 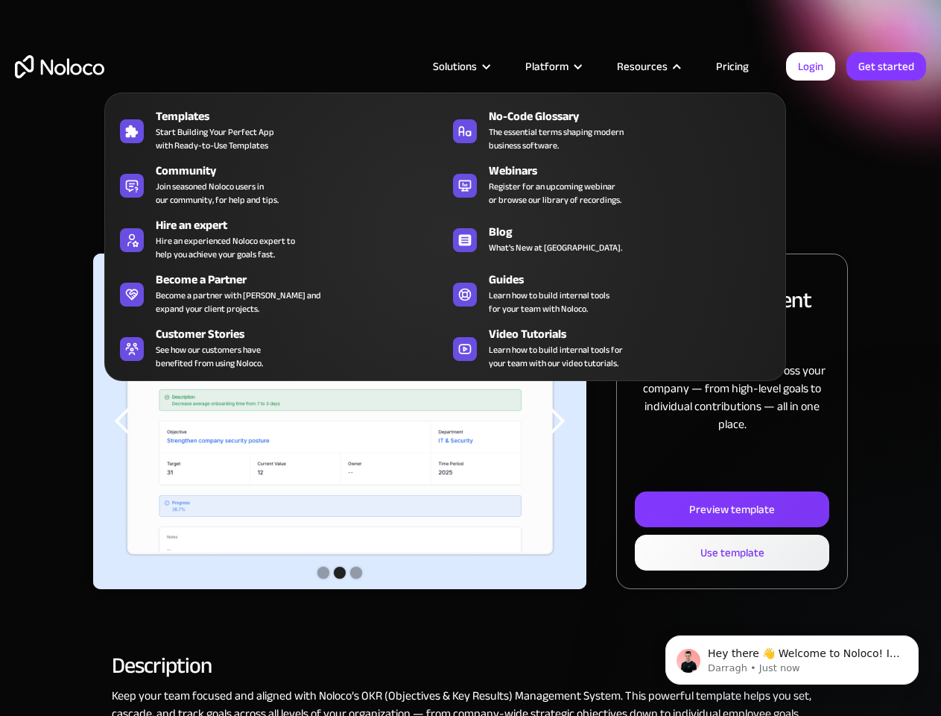 What do you see at coordinates (123, 421) in the screenshot?
I see `div: previous slide` at bounding box center [123, 421].